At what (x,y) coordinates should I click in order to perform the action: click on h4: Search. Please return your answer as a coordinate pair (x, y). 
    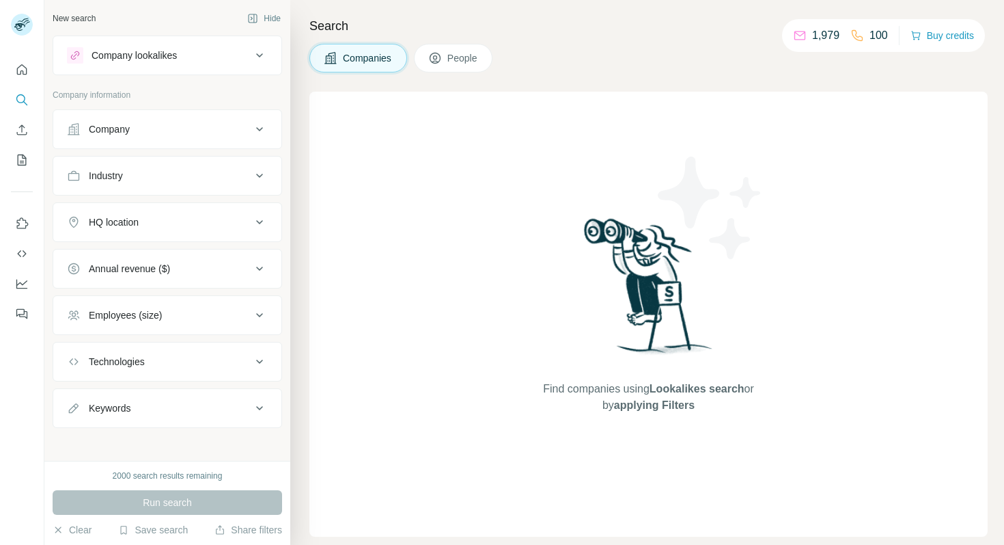
    Looking at the image, I should click on (648, 26).